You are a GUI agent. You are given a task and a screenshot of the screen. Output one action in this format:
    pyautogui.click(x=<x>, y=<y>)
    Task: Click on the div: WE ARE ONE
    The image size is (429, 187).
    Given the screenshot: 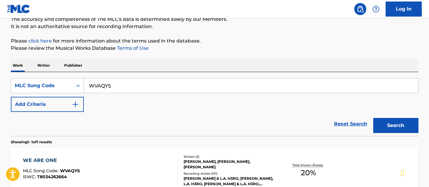 What is the action you would take?
    pyautogui.click(x=51, y=160)
    